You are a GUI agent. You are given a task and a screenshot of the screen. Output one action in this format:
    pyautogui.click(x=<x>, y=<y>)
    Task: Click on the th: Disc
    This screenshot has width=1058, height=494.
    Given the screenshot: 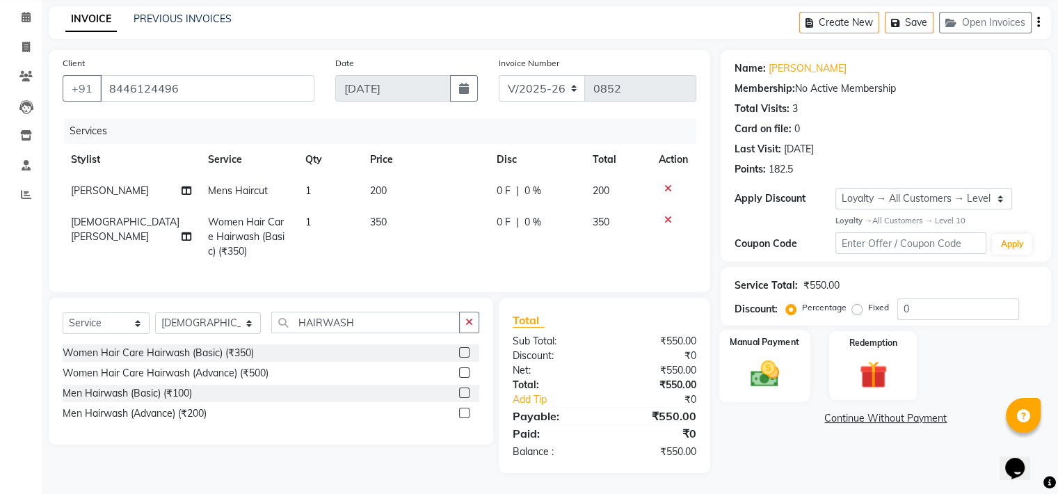 What is the action you would take?
    pyautogui.click(x=536, y=159)
    